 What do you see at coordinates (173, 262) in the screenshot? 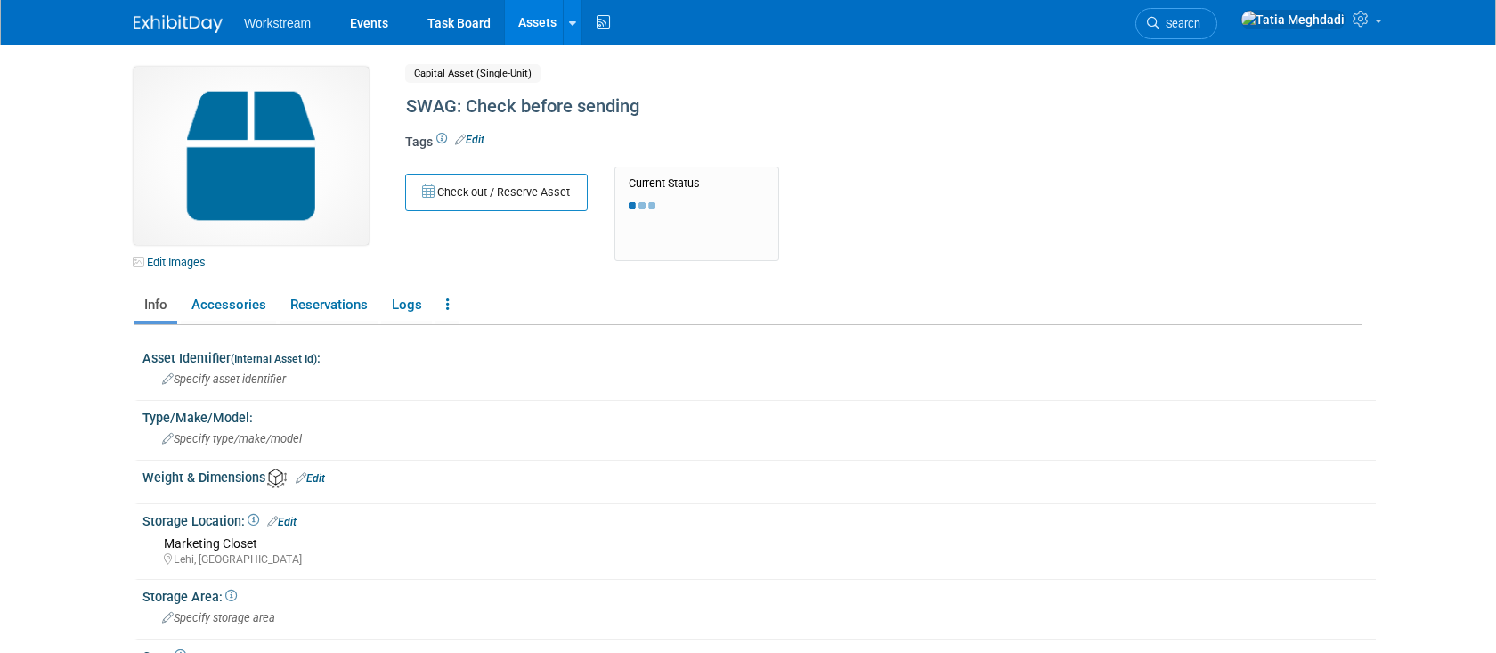
I see `a: Edit Images` at bounding box center [173, 262].